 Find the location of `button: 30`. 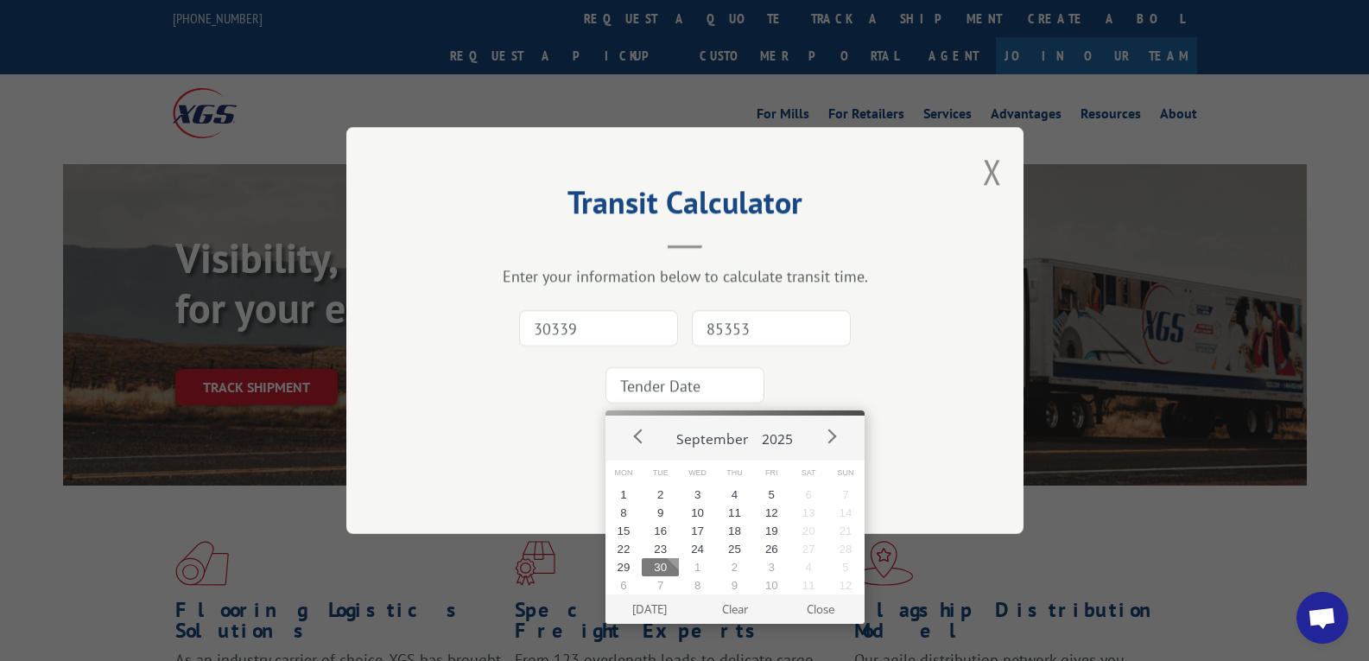

button: 30 is located at coordinates (660, 567).